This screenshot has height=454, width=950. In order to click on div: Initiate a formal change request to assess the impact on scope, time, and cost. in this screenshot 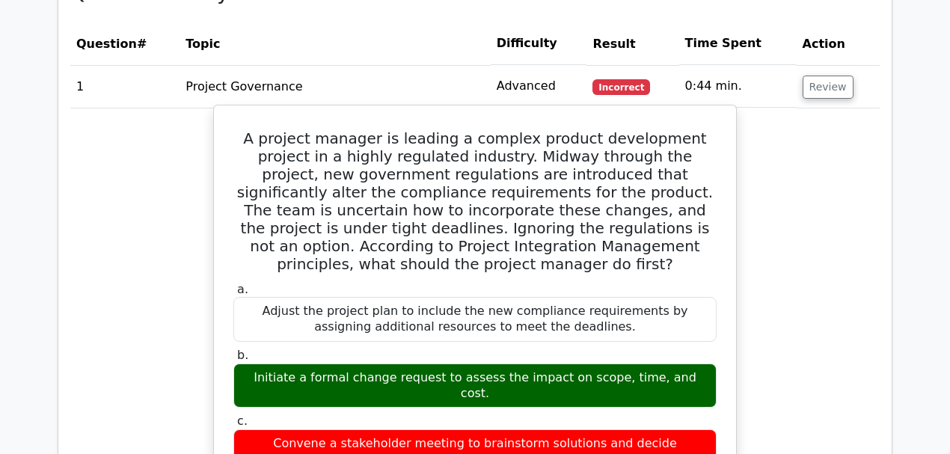, I will do `click(475, 386)`.